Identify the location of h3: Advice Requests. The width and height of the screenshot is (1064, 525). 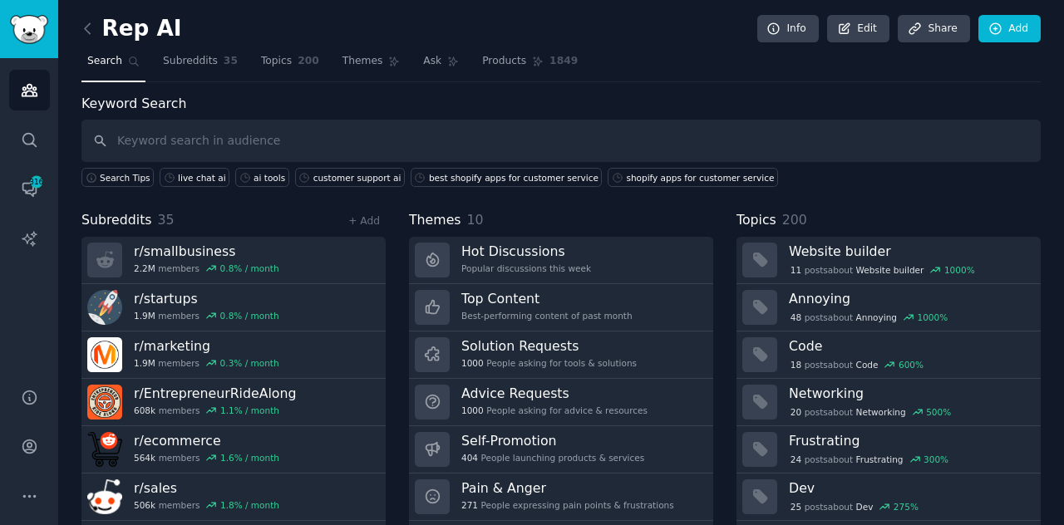
(554, 393).